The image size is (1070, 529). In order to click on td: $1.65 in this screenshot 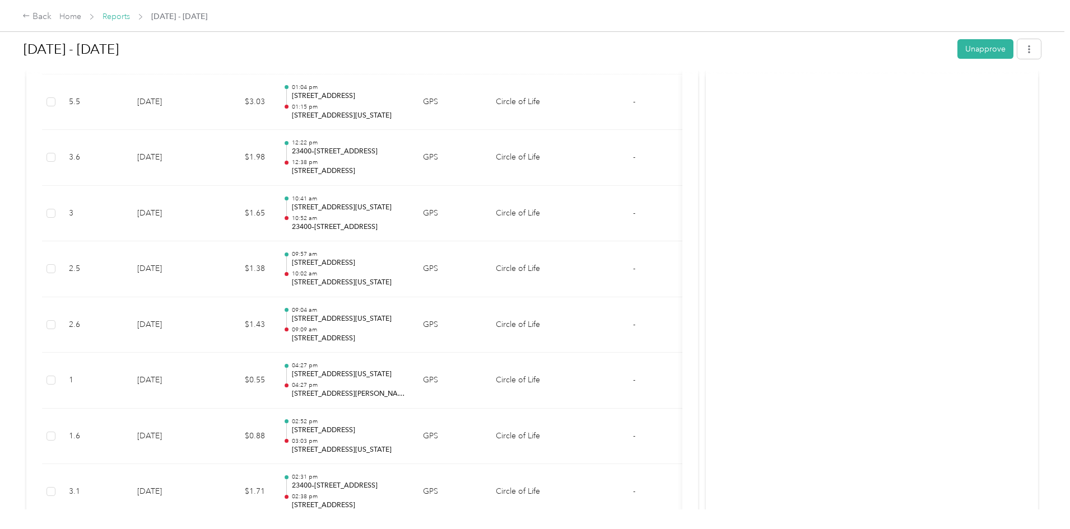, I will do `click(240, 214)`.